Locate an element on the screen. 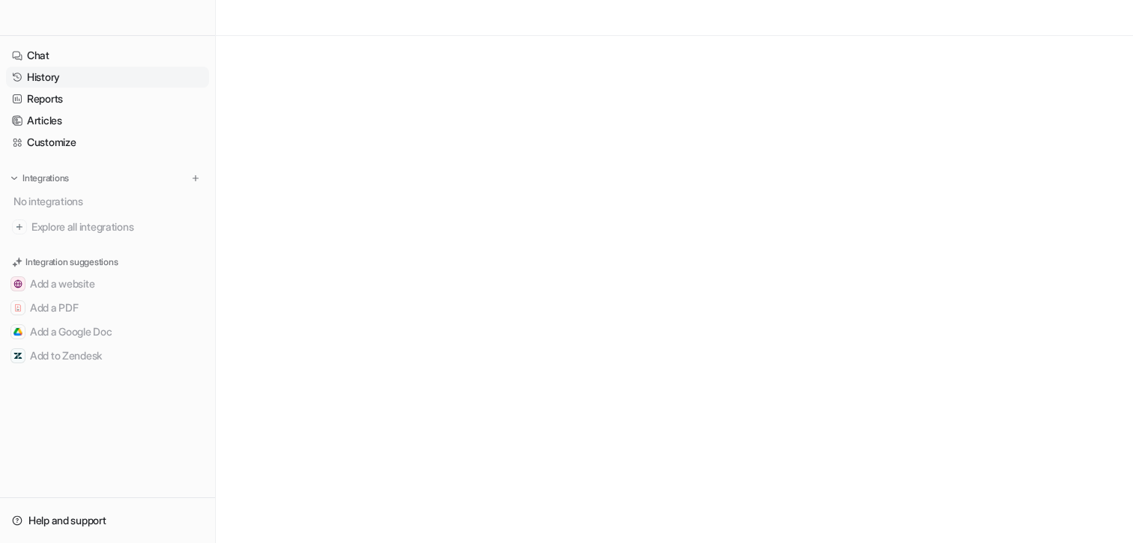  a: Help and support is located at coordinates (107, 521).